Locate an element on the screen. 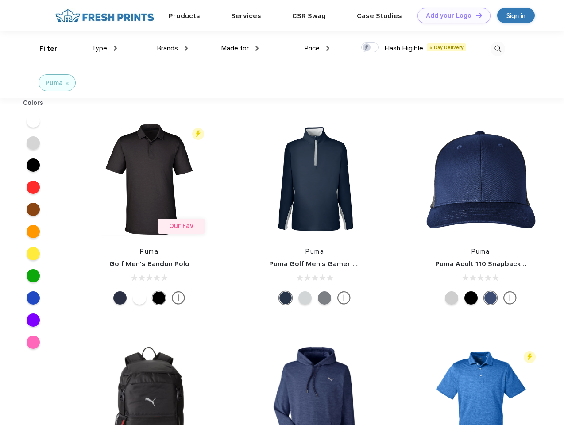 Image resolution: width=564 pixels, height=425 pixels. a: Sign in is located at coordinates (516, 15).